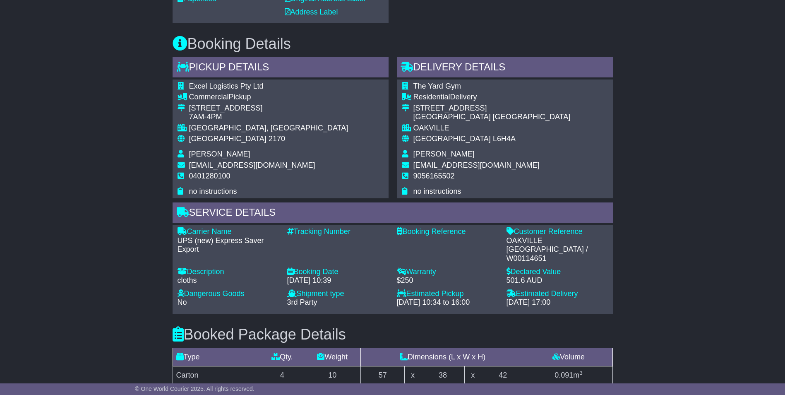 This screenshot has height=395, width=785. Describe the element at coordinates (228, 281) in the screenshot. I see `div: cloths` at that location.